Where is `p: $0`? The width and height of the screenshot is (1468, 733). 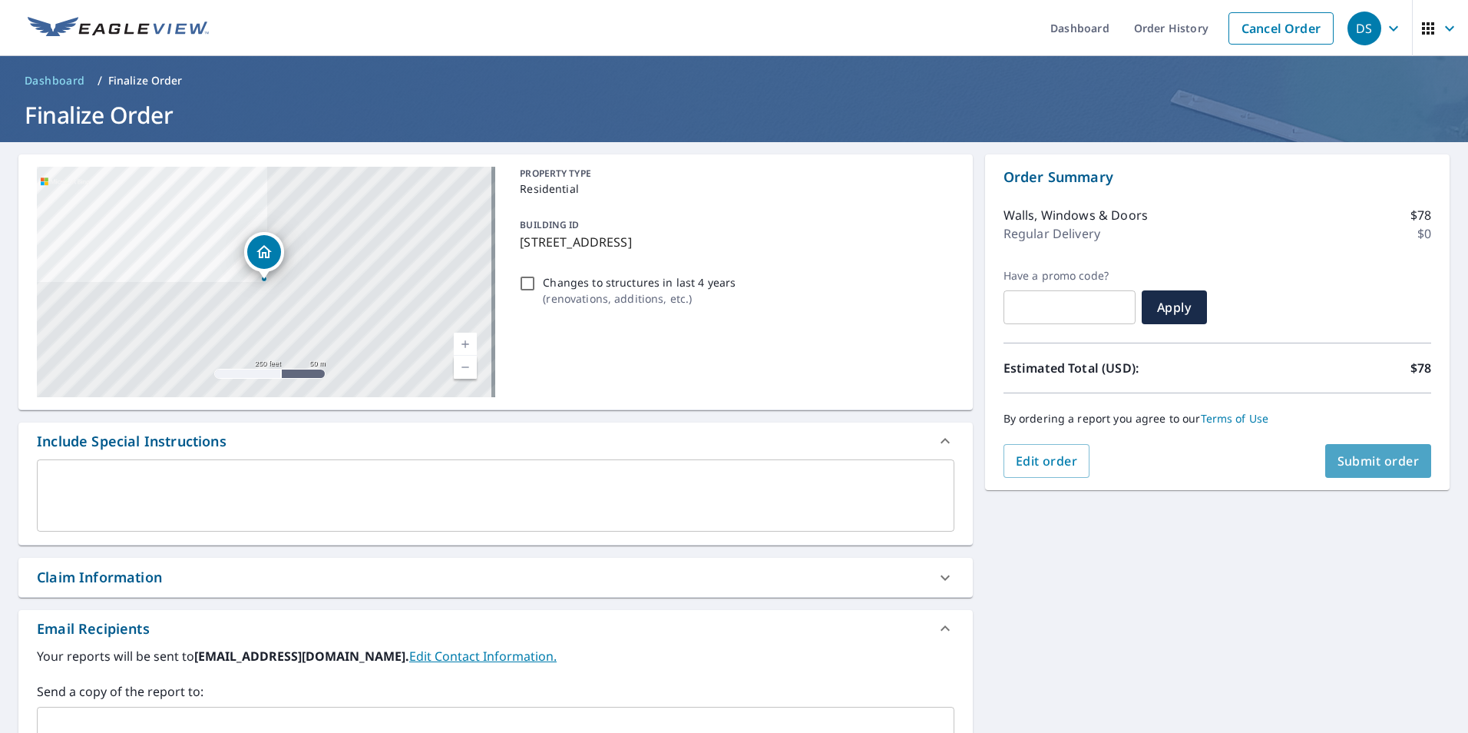 p: $0 is located at coordinates (1425, 233).